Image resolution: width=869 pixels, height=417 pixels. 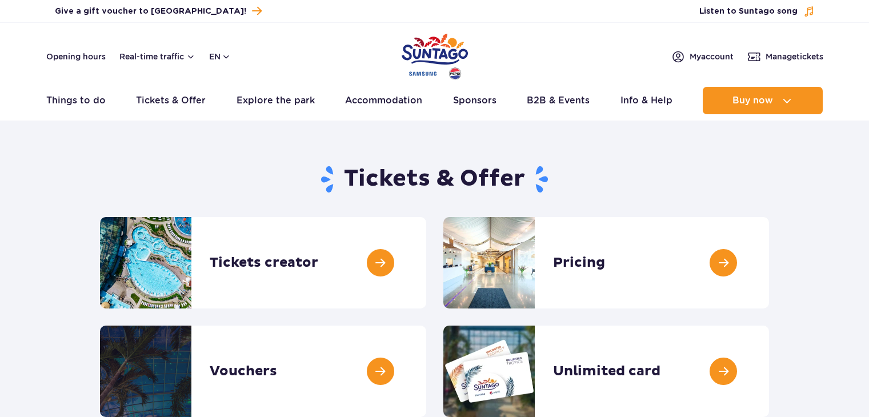 I want to click on a: Sponsors, so click(x=475, y=101).